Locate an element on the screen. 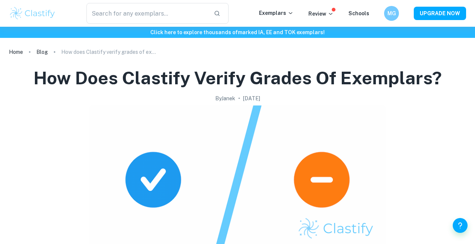 The width and height of the screenshot is (475, 244). h6: MG is located at coordinates (392, 13).